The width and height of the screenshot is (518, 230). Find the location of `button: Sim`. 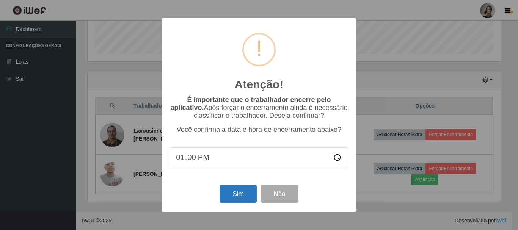

button: Sim is located at coordinates (238, 194).